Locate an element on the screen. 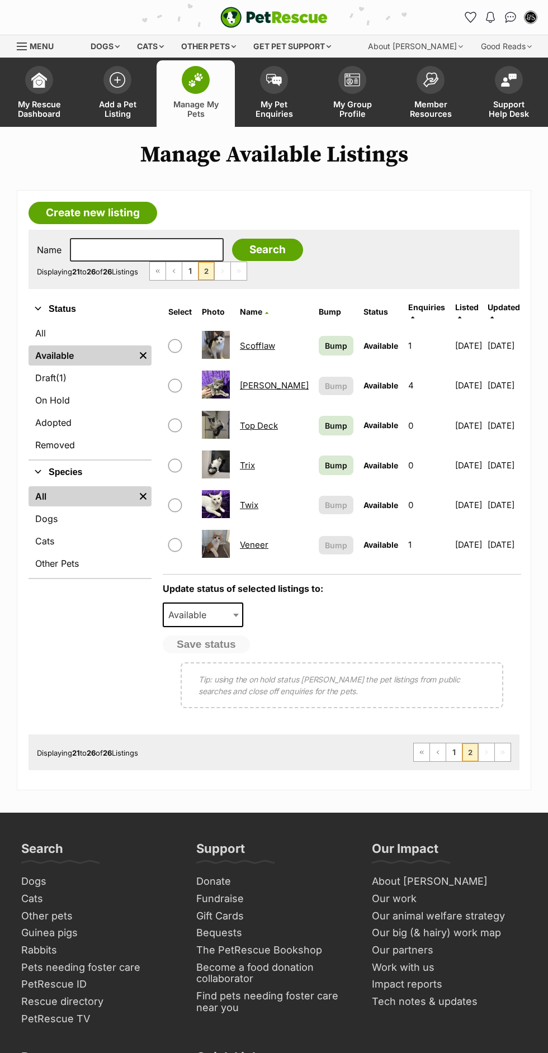 The height and width of the screenshot is (1053, 548). label: Update status of selected listings to: is located at coordinates (243, 589).